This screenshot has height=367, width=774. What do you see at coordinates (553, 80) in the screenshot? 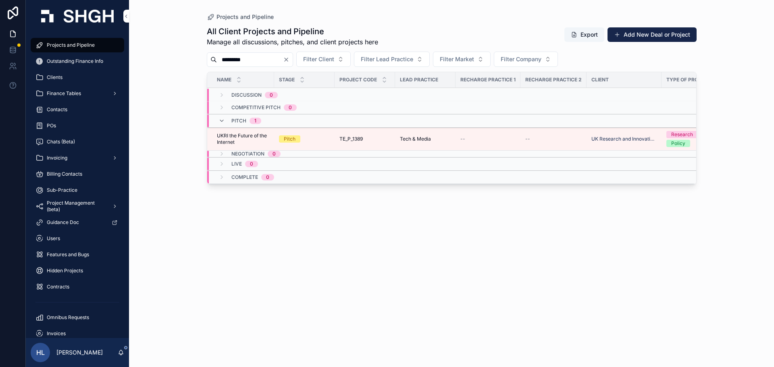
I see `span: Recharge Practice 2` at bounding box center [553, 80].